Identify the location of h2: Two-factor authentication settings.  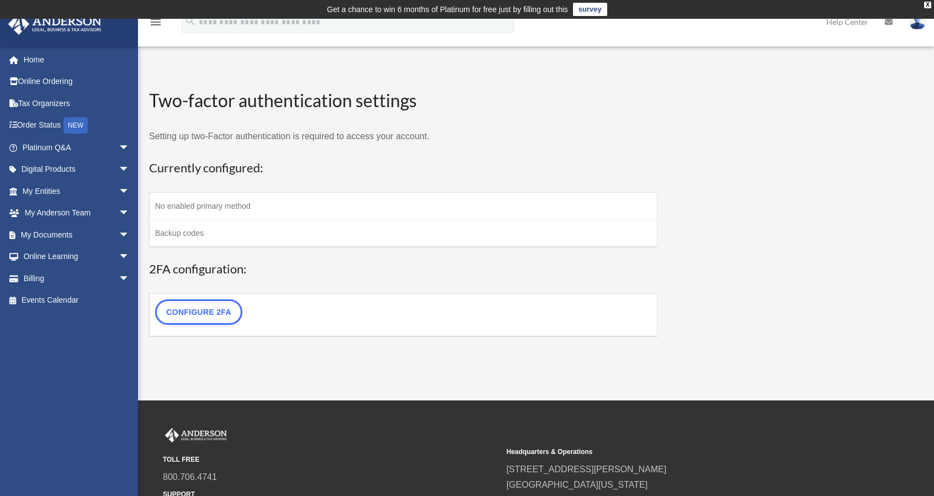
(403, 100).